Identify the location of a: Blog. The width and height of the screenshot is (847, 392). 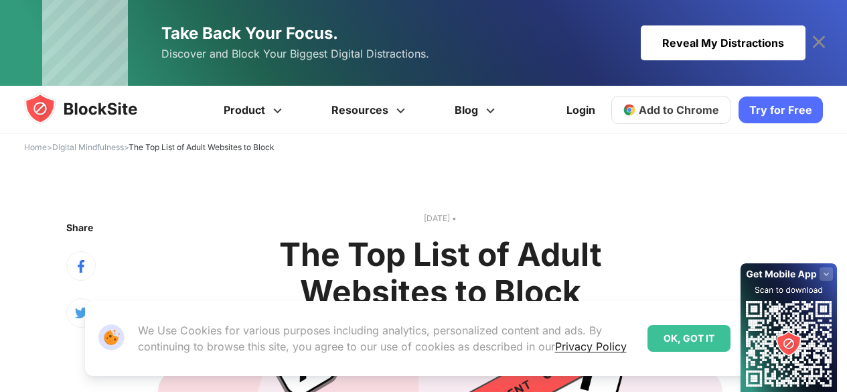
(477, 110).